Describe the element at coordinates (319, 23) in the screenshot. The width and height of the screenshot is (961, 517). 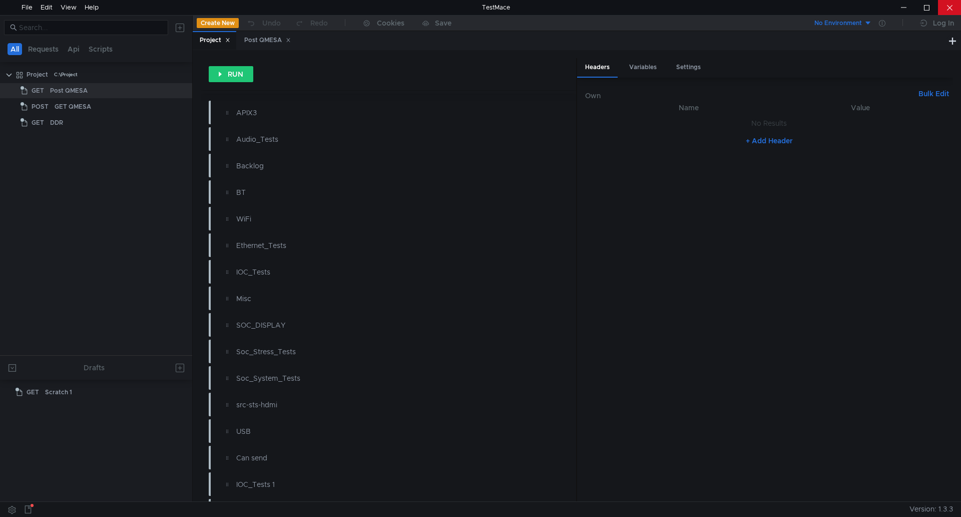
I see `div: Redo` at that location.